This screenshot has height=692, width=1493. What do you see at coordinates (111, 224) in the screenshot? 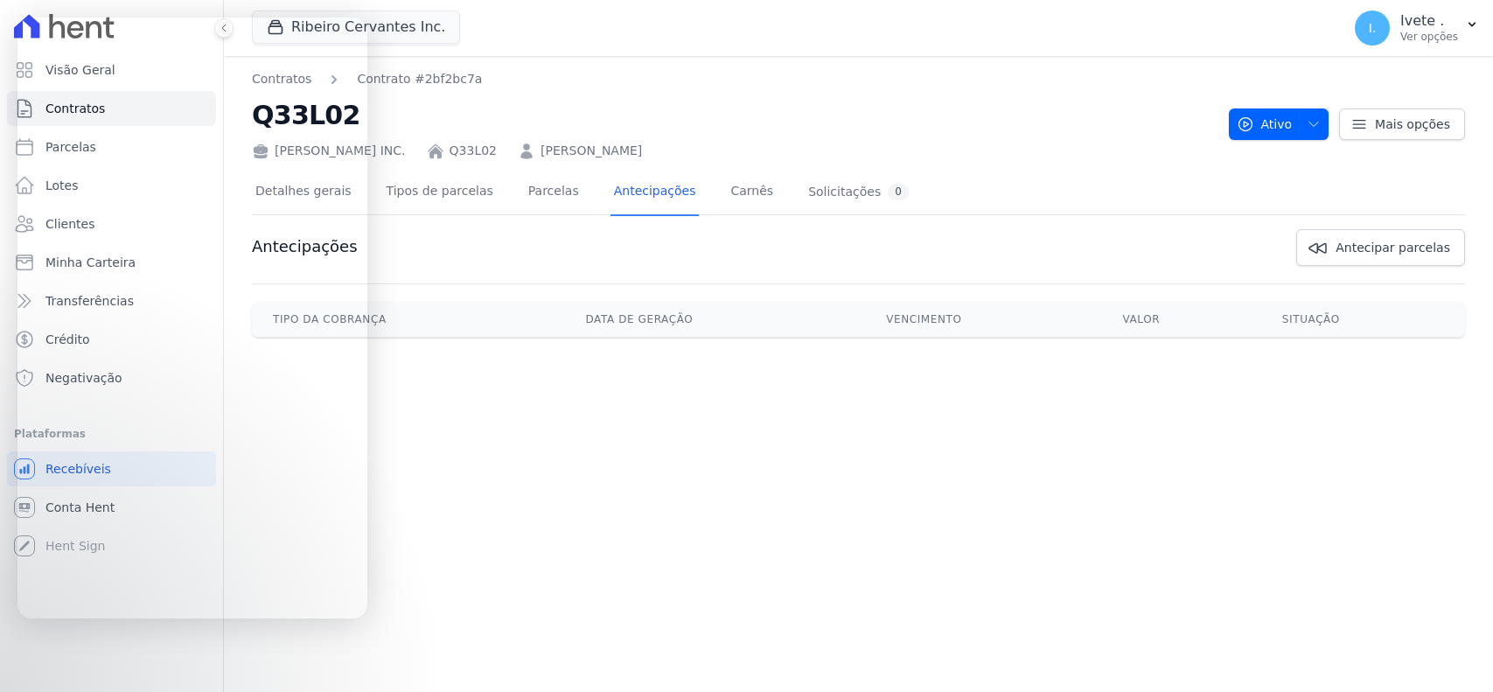
I see `a: Clientes` at bounding box center [111, 224].